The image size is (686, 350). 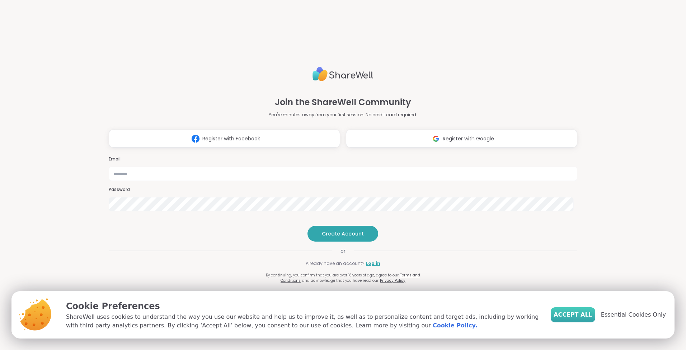 I want to click on span: Accept All, so click(x=573, y=315).